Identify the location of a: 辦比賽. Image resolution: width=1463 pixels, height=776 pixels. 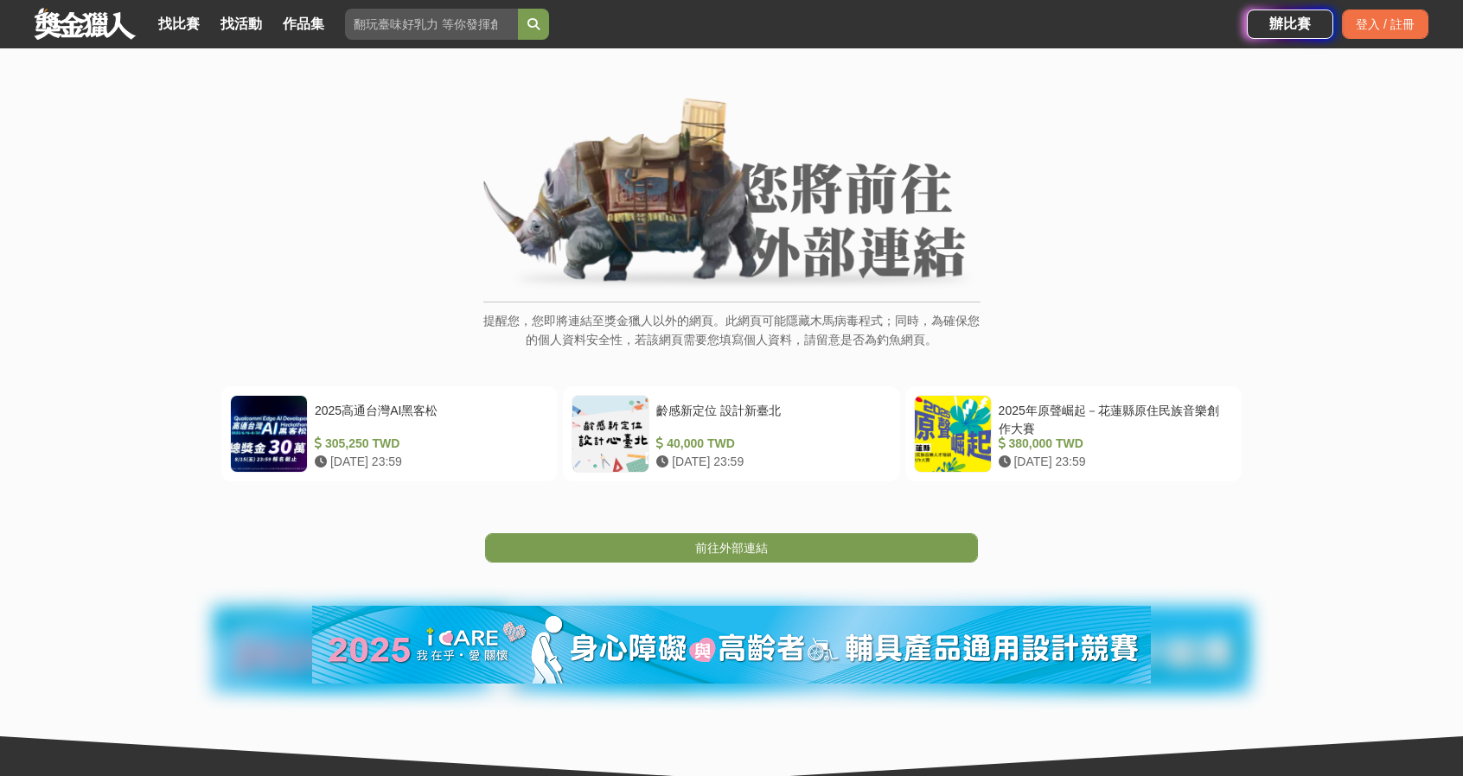
(1290, 24).